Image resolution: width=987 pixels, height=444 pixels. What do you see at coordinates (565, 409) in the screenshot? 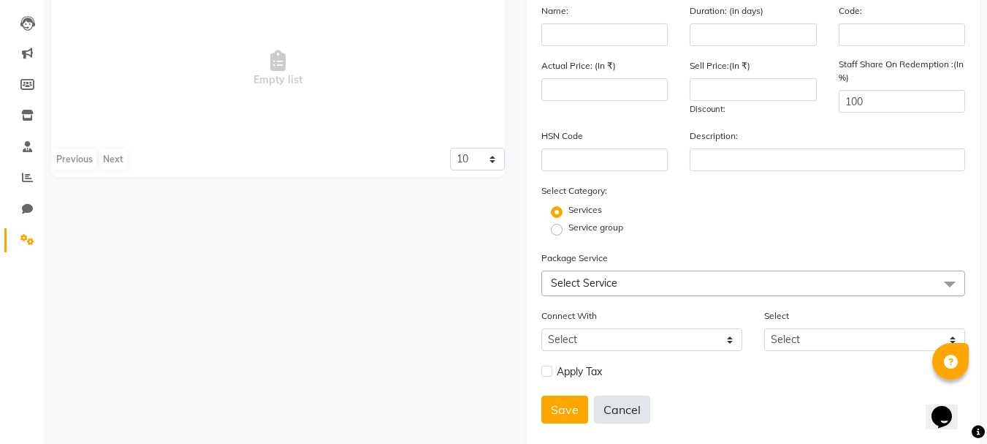
I see `button: Save` at bounding box center [565, 409].